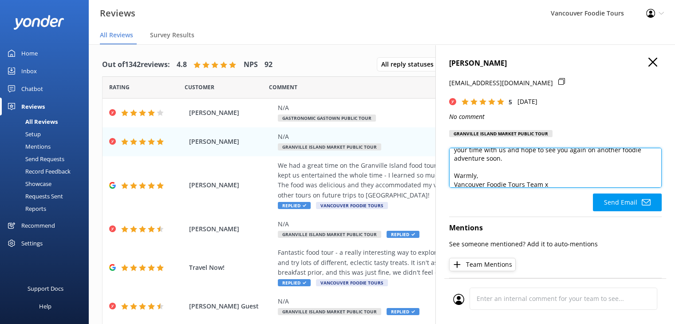  What do you see at coordinates (45, 306) in the screenshot?
I see `div: Help` at bounding box center [45, 306].